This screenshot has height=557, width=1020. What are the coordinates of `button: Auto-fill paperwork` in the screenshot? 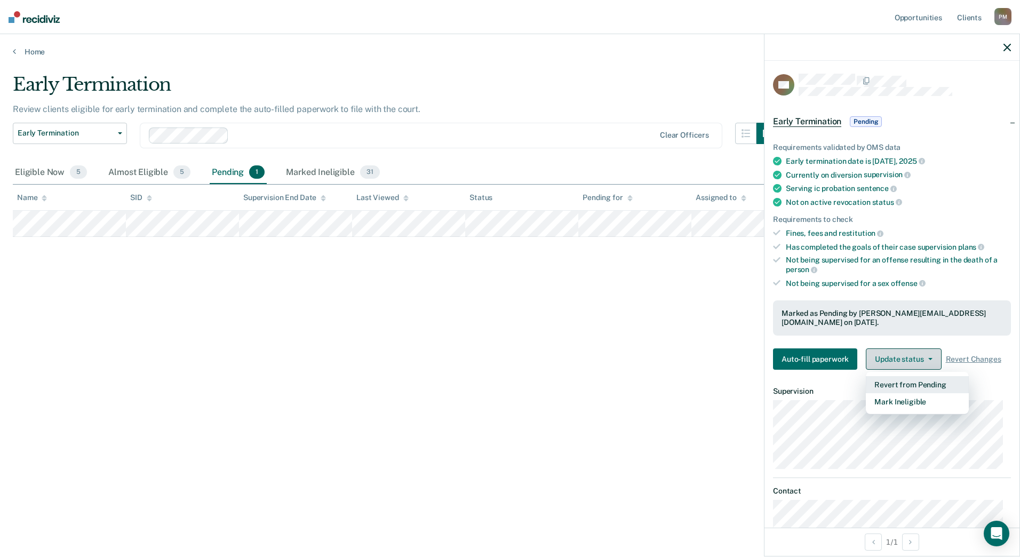 It's located at (815, 359).